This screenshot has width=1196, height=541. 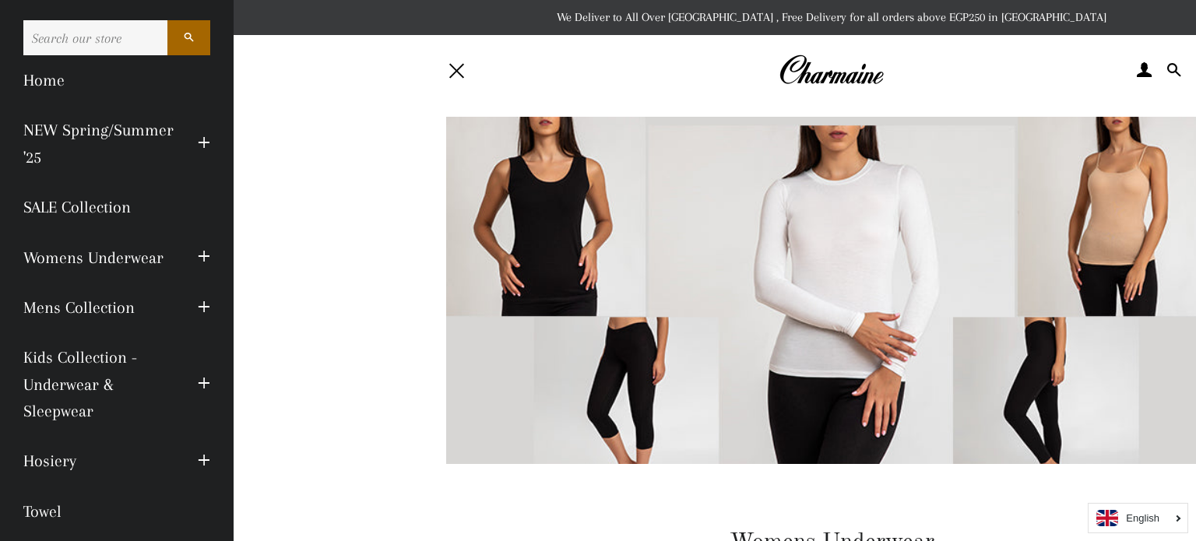 What do you see at coordinates (117, 207) in the screenshot?
I see `a: SALE Collection` at bounding box center [117, 207].